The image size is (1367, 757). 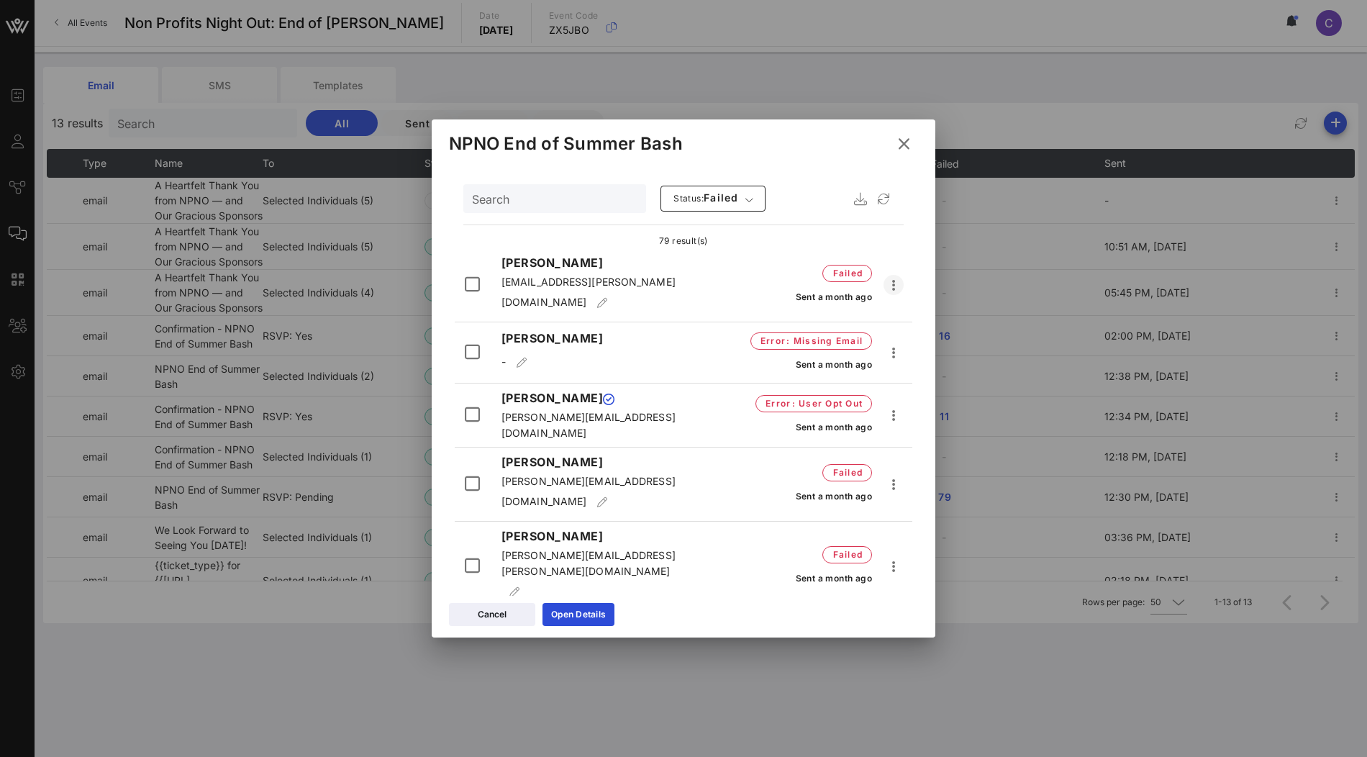 What do you see at coordinates (684, 240) in the screenshot?
I see `span: 79 result(s)` at bounding box center [684, 240].